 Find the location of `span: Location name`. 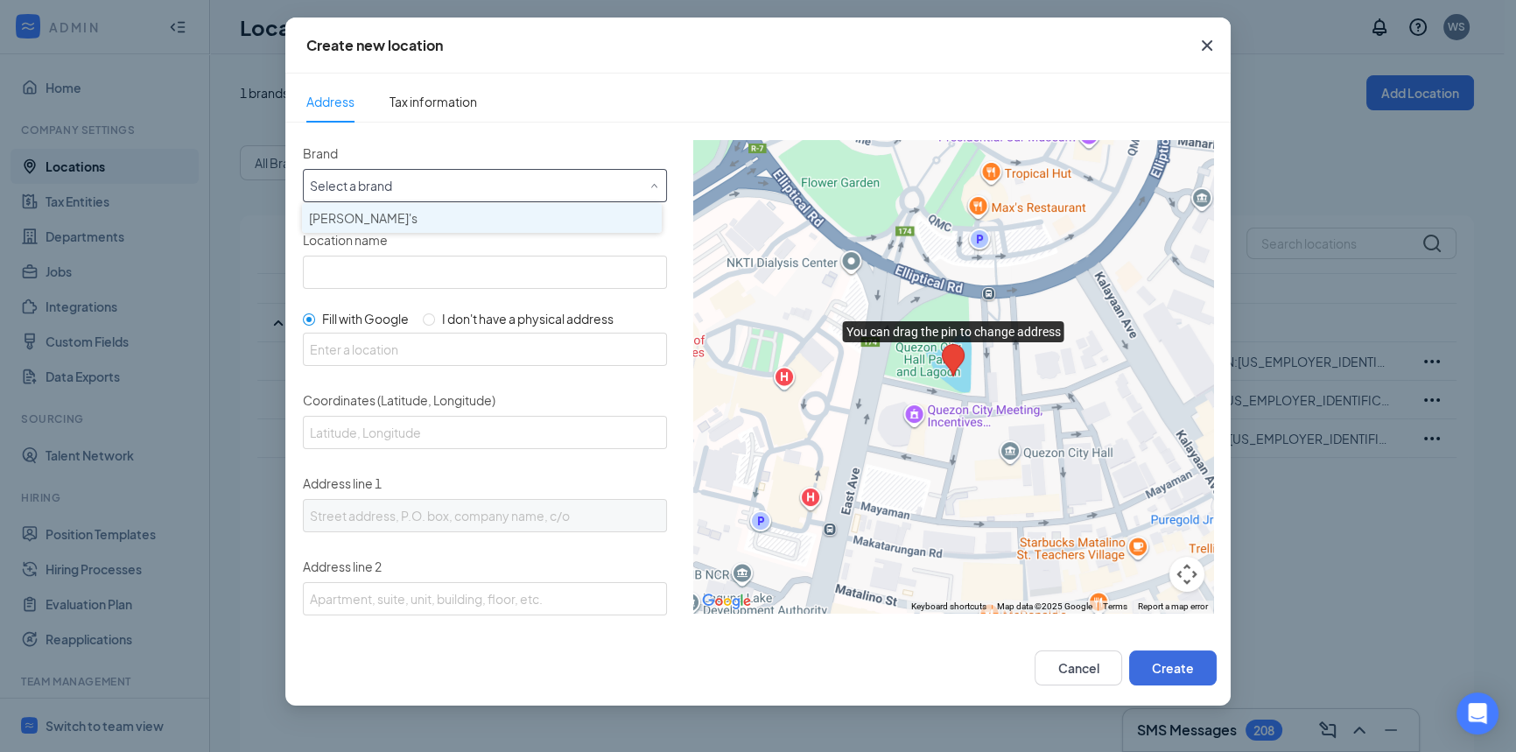

span: Location name is located at coordinates (345, 240).